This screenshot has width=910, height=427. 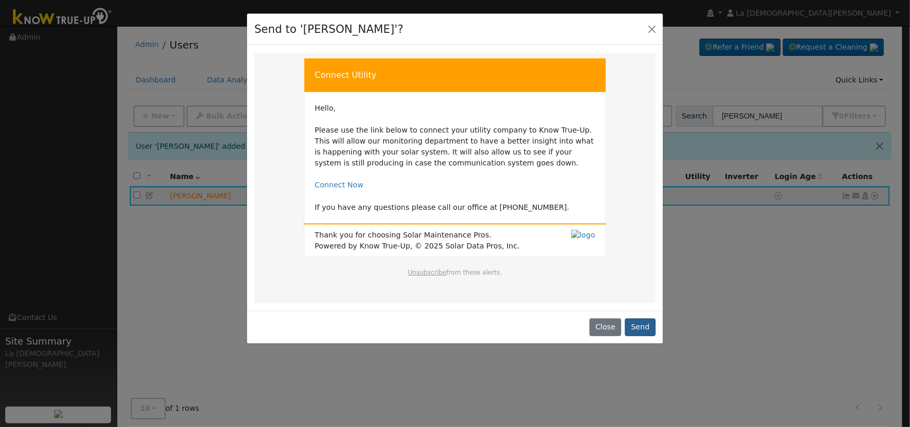 I want to click on img: logo, so click(x=583, y=235).